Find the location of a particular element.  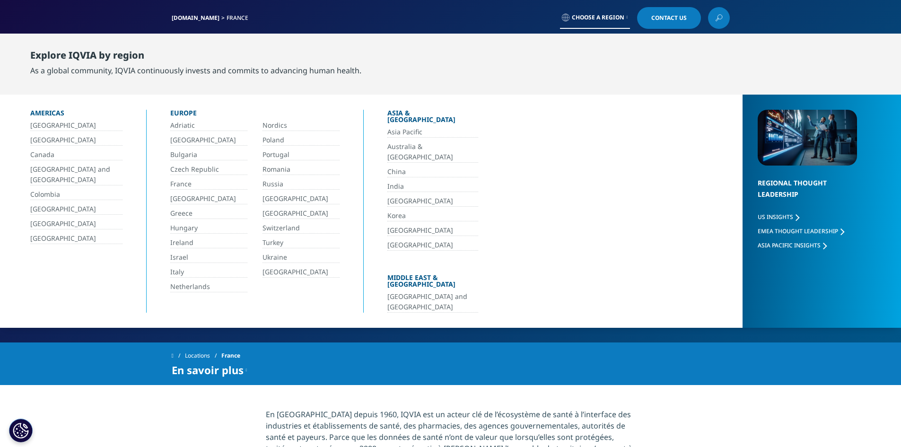

a: Contact Us is located at coordinates (669, 18).